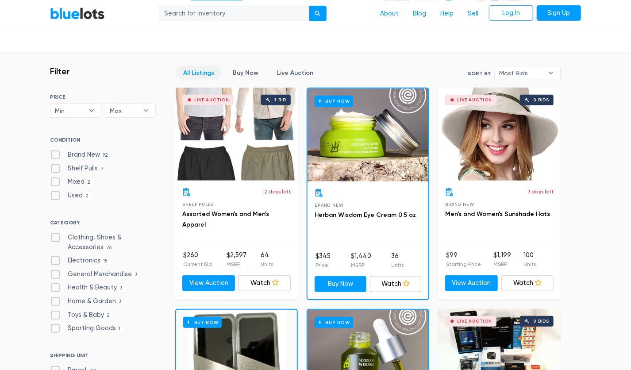 The width and height of the screenshot is (631, 370). I want to click on li: $99, so click(463, 259).